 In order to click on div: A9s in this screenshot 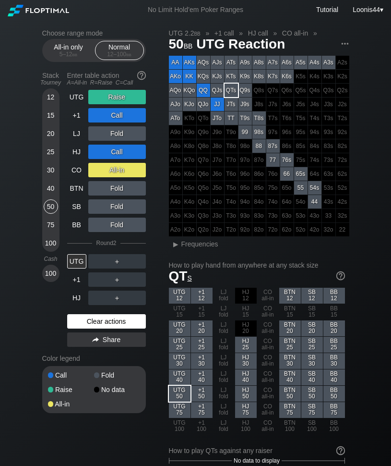, I will do `click(245, 62)`.